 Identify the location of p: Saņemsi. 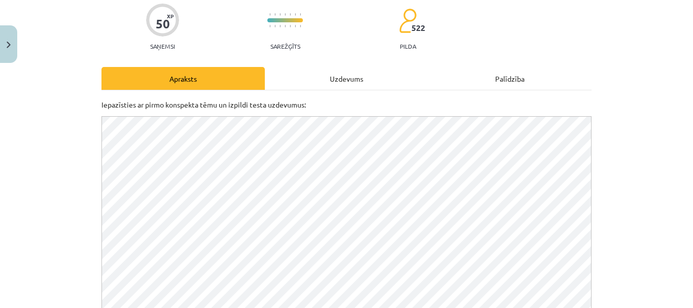
(162, 46).